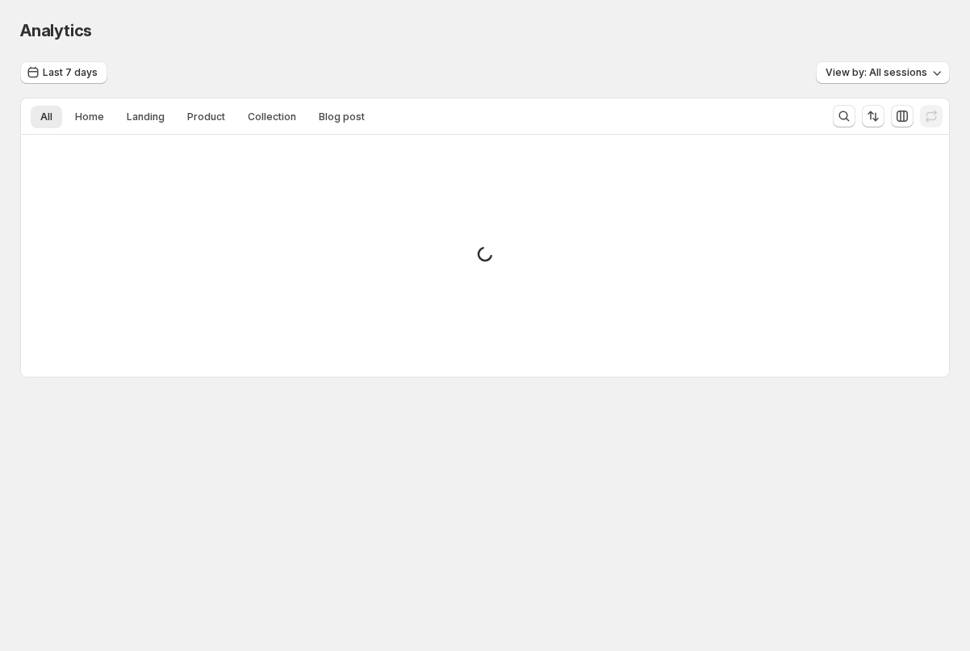 Image resolution: width=970 pixels, height=651 pixels. What do you see at coordinates (844, 116) in the screenshot?
I see `button: Search and filter results` at bounding box center [844, 116].